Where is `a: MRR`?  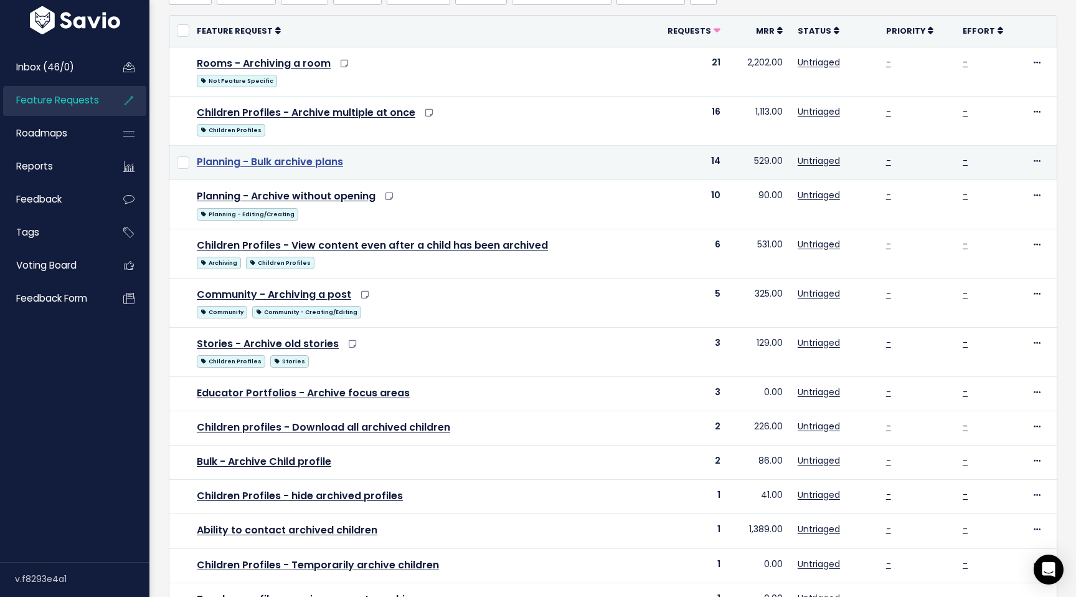
a: MRR is located at coordinates (769, 31).